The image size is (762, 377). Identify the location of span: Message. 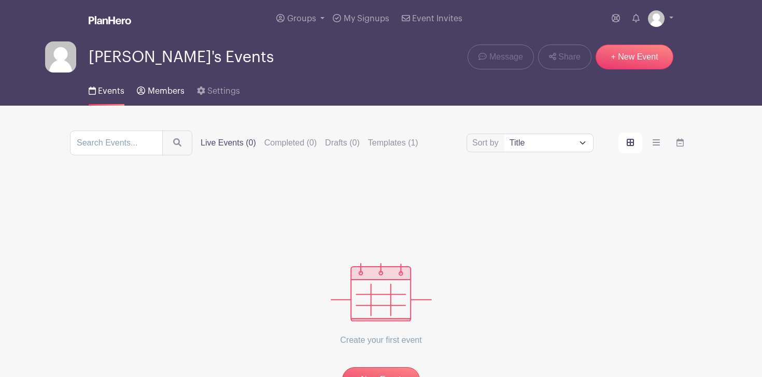
(506, 57).